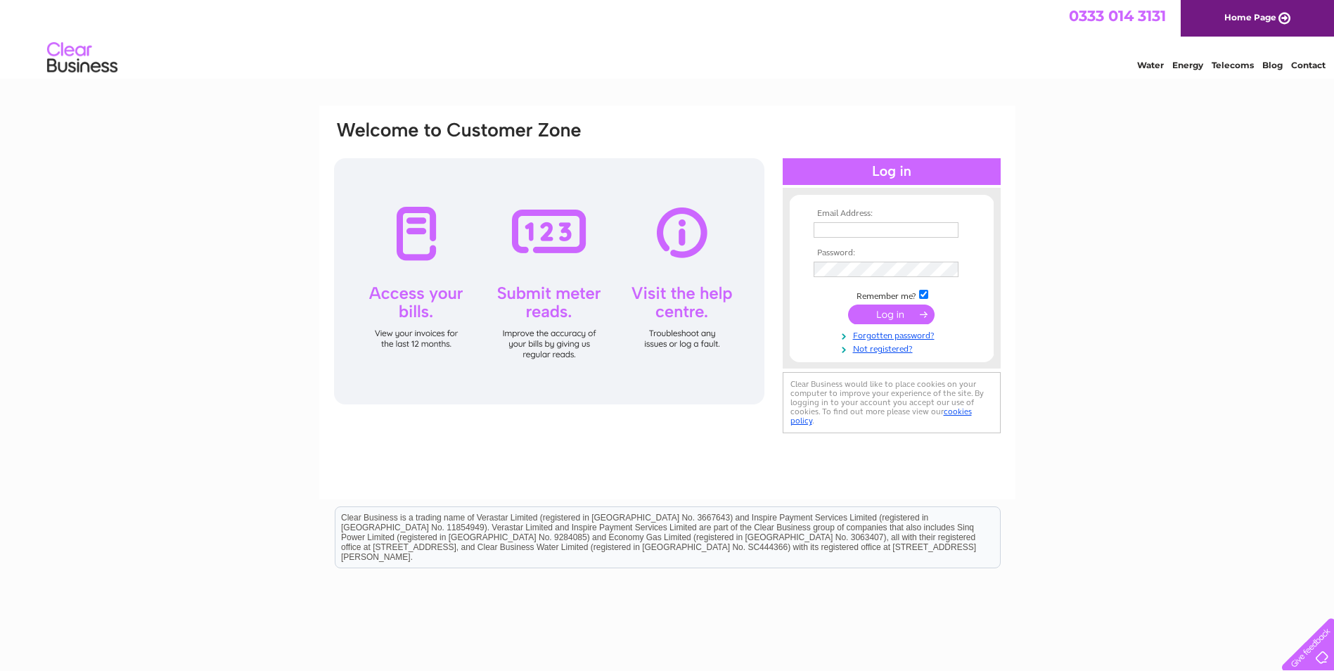 The height and width of the screenshot is (671, 1334). Describe the element at coordinates (893, 347) in the screenshot. I see `a: Not registered?` at that location.